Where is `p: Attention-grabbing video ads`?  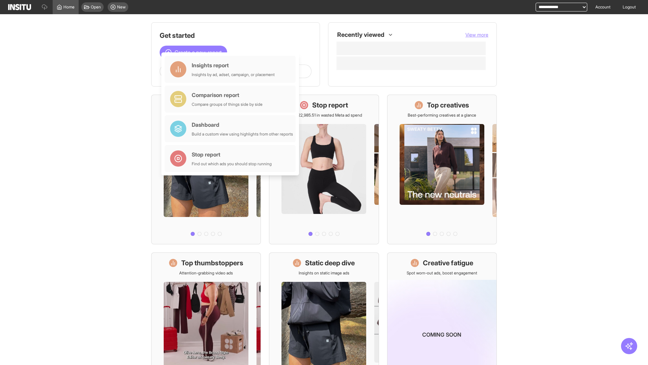
p: Attention-grabbing video ads is located at coordinates (206, 273).